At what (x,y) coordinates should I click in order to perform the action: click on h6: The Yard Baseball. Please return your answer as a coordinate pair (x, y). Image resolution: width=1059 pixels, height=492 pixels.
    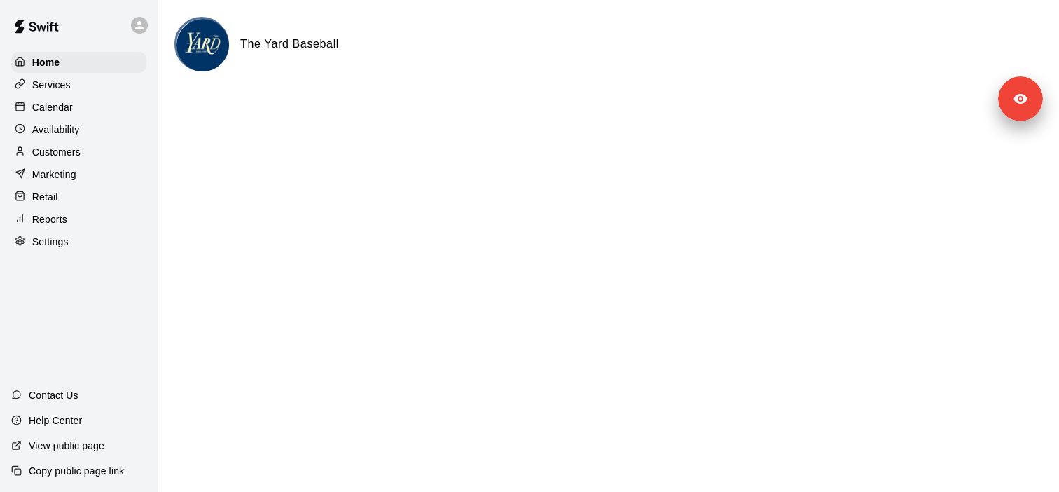
    Looking at the image, I should click on (289, 44).